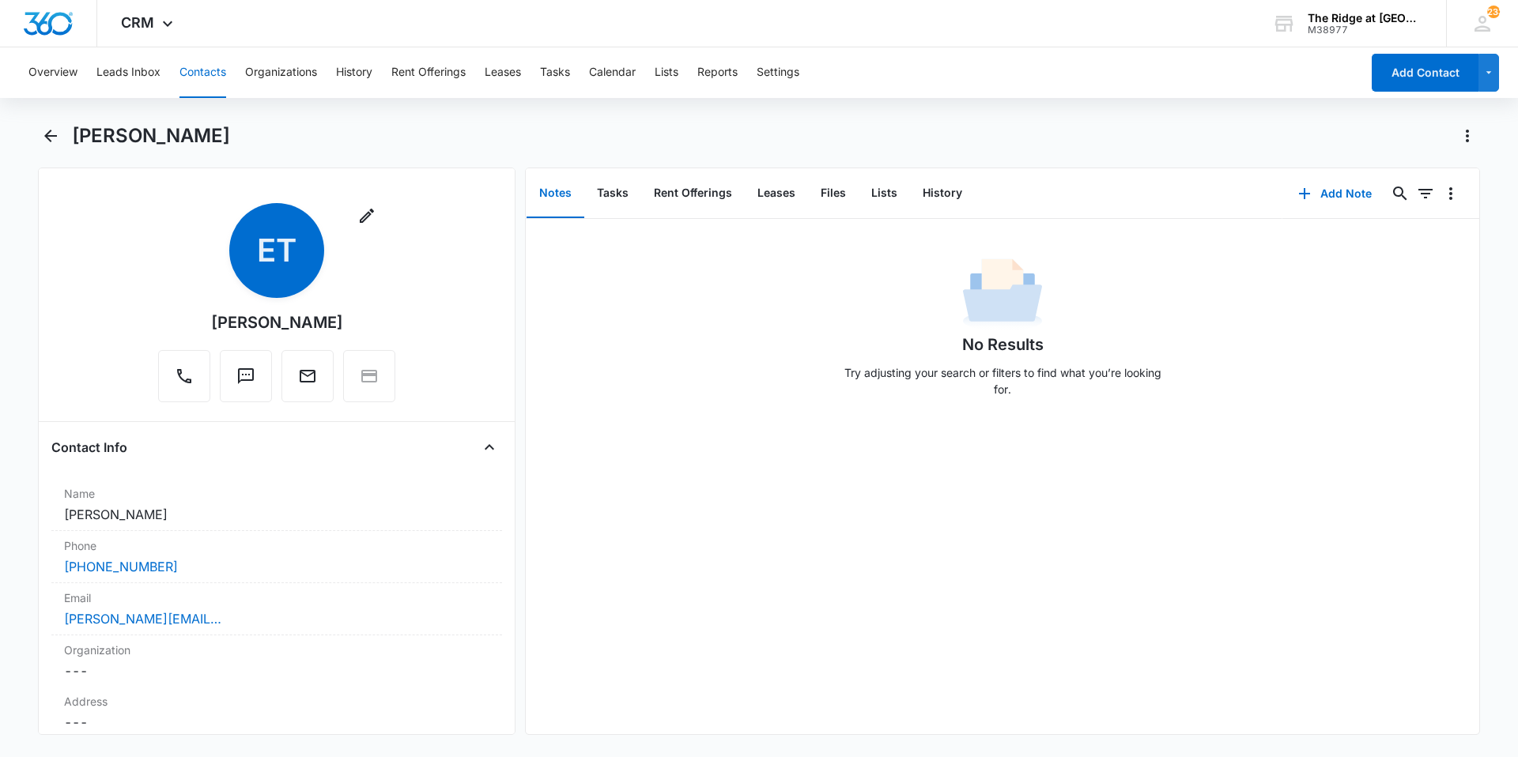  I want to click on div: account id, so click(1365, 30).